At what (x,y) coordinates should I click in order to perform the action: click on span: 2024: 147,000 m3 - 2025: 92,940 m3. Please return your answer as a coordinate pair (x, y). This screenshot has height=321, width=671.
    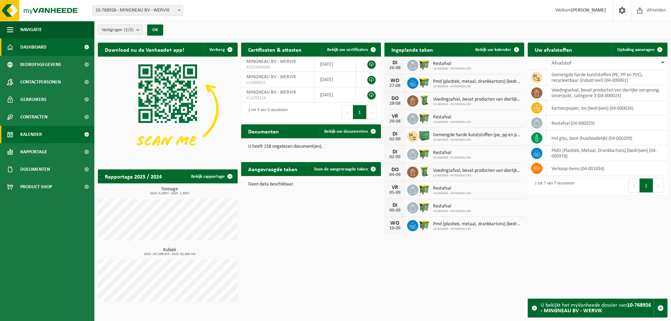
    Looking at the image, I should click on (170, 255).